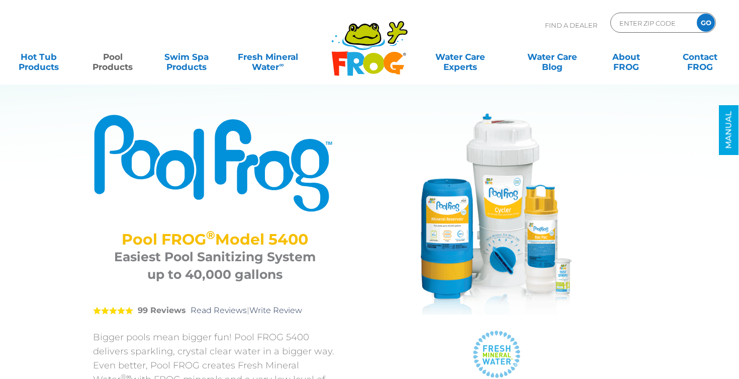 Image resolution: width=739 pixels, height=379 pixels. Describe the element at coordinates (626, 57) in the screenshot. I see `a: AboutFROG` at that location.